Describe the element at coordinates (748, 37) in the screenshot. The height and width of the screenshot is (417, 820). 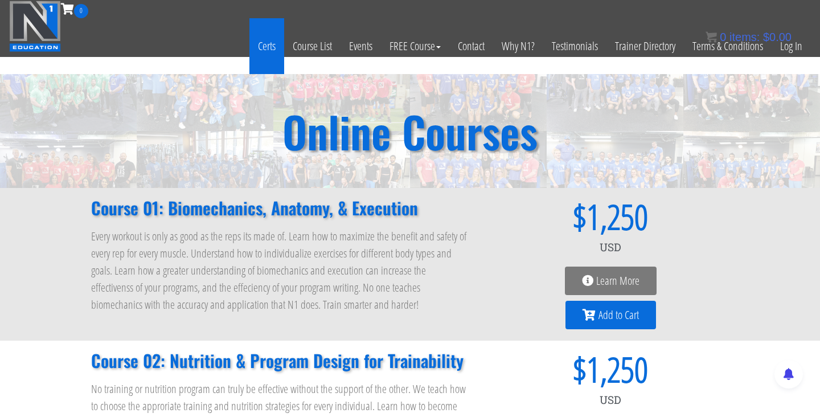
I see `a: 0 items: $0.00` at that location.